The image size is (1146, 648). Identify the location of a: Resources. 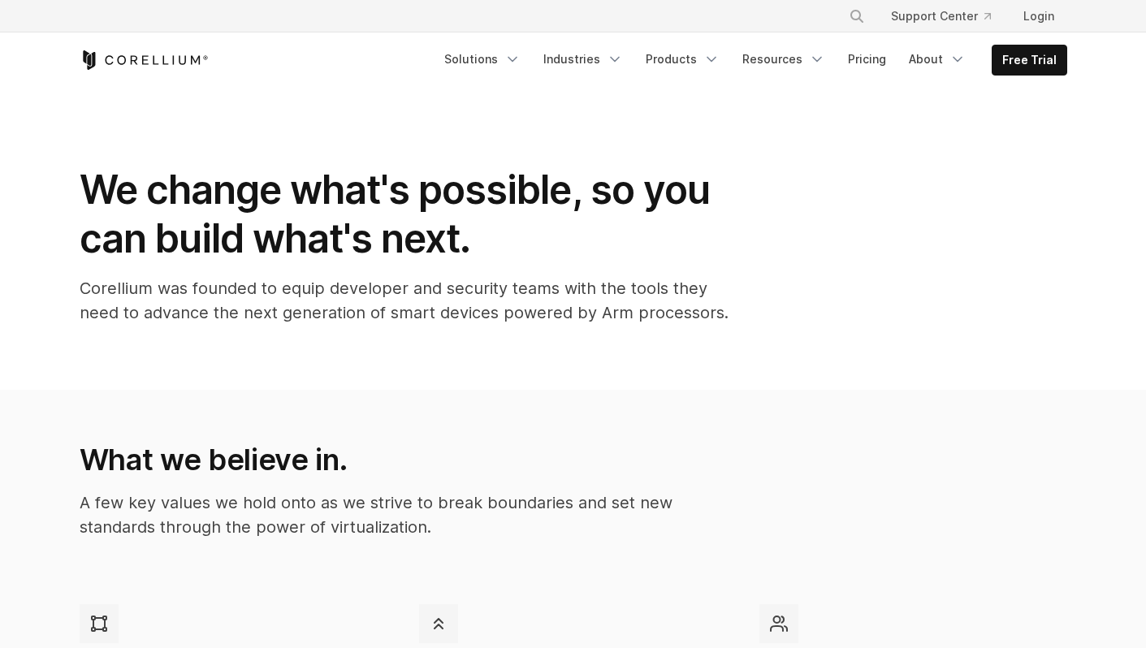
(783, 59).